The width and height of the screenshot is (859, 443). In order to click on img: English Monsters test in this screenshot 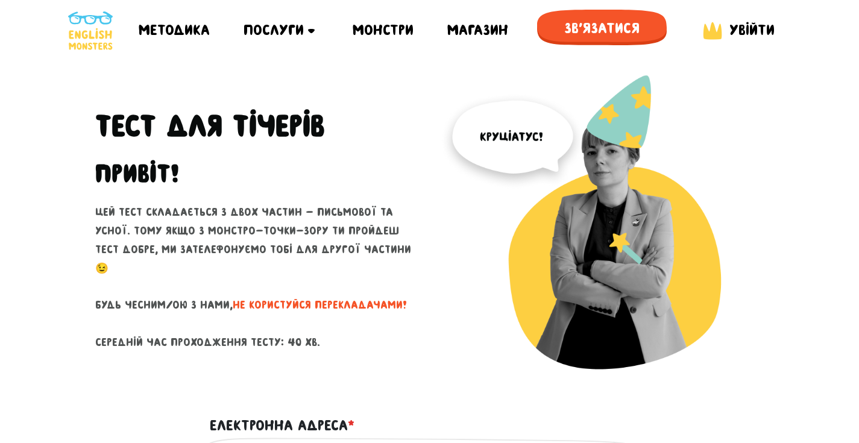, I will do `click(602, 237)`.